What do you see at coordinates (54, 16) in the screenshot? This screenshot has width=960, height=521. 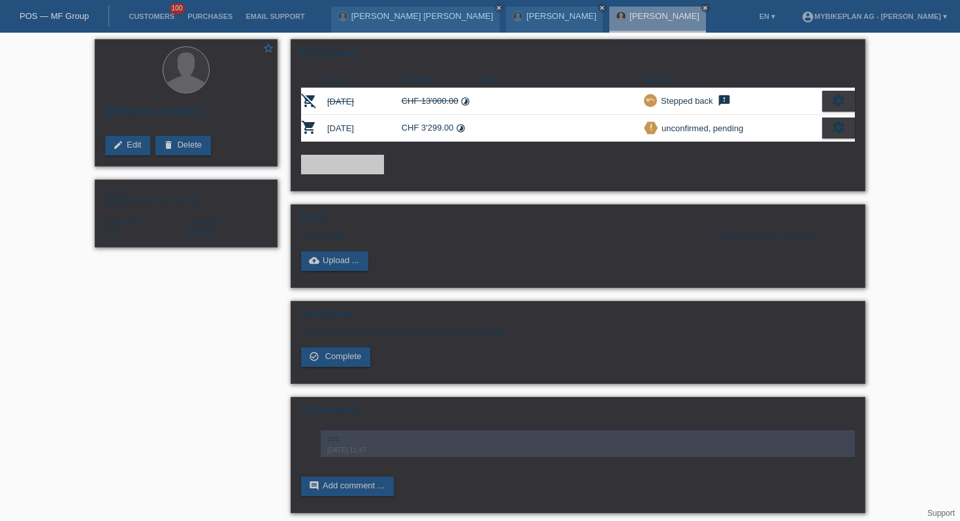 I see `a: POS — MF Group` at bounding box center [54, 16].